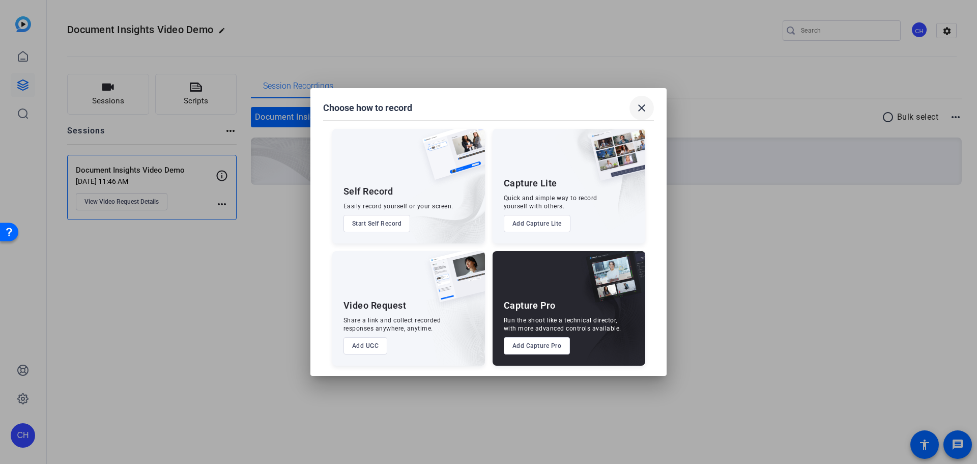 The height and width of the screenshot is (464, 977). Describe the element at coordinates (537, 223) in the screenshot. I see `button: Add Capture Lite` at that location.